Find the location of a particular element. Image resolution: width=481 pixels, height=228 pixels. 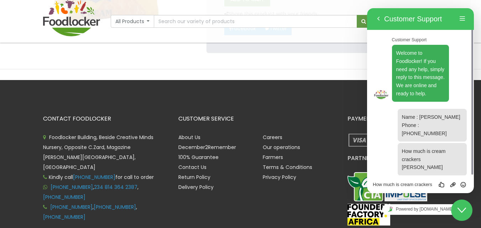

a: Return Policy is located at coordinates (194, 177).